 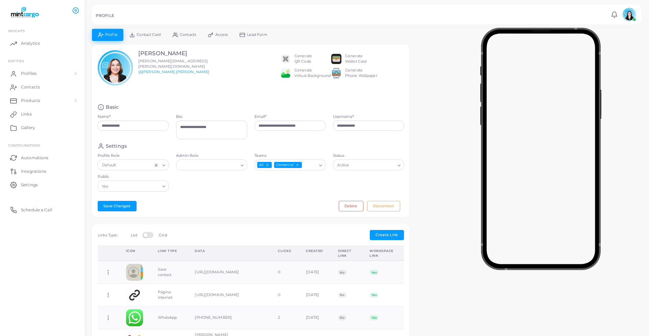 I want to click on button: Save Changes, so click(x=117, y=206).